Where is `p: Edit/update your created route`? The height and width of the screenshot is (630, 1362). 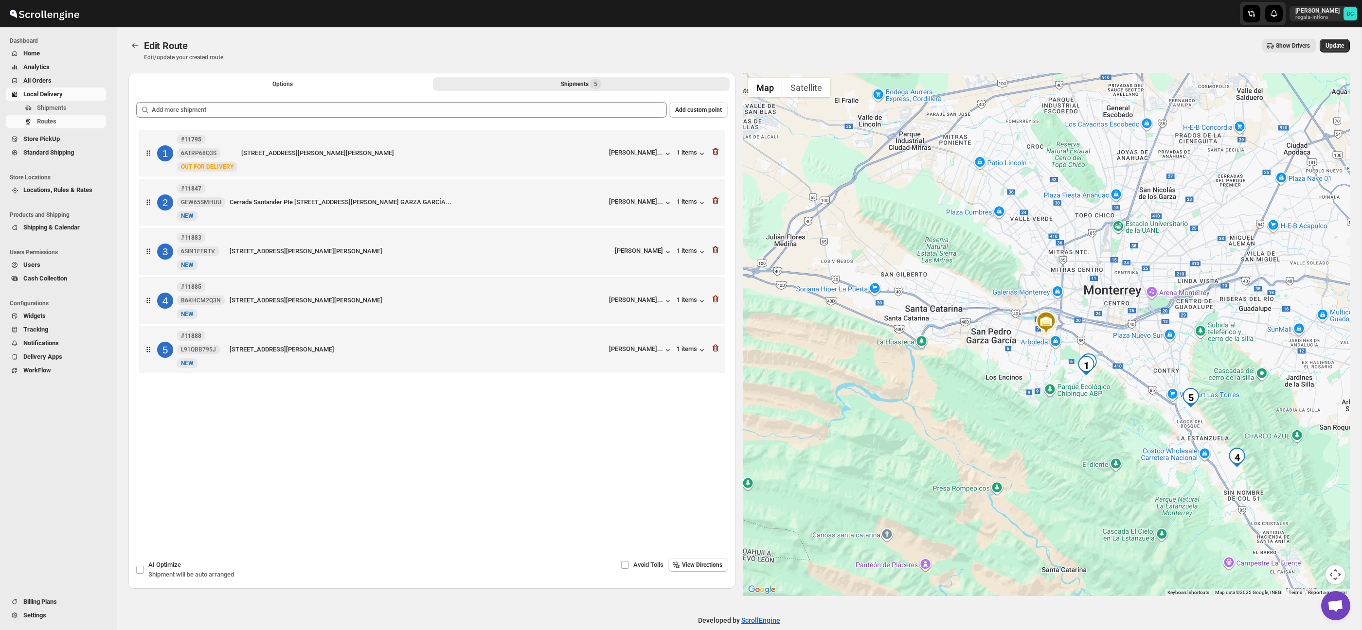 p: Edit/update your created route is located at coordinates (183, 57).